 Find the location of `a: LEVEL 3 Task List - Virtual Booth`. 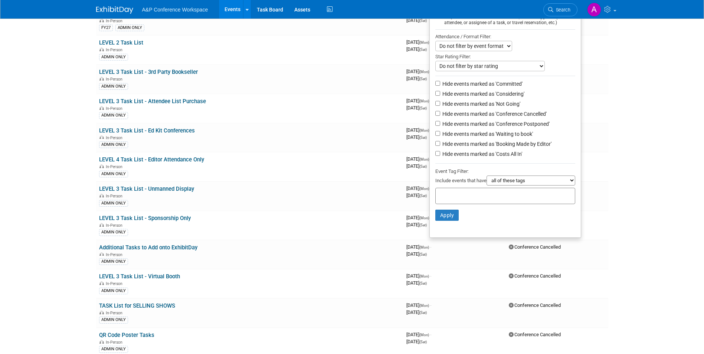

a: LEVEL 3 Task List - Virtual Booth is located at coordinates (140, 276).